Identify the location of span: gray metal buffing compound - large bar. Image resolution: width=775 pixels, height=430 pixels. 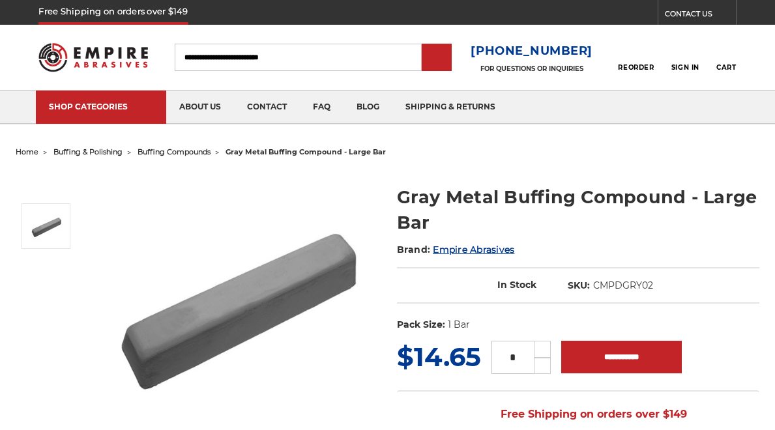
(306, 152).